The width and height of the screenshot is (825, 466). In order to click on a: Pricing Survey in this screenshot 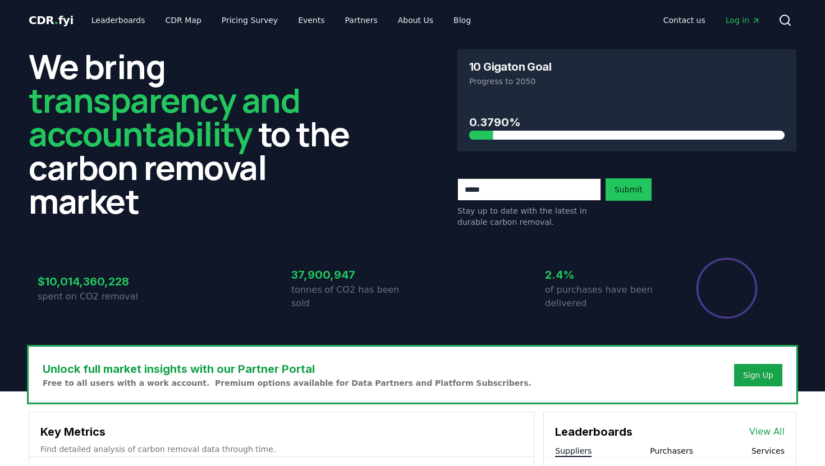, I will do `click(250, 20)`.